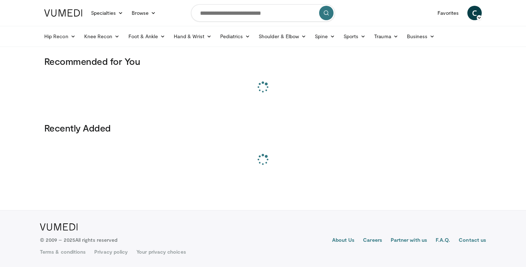  What do you see at coordinates (96, 239) in the screenshot?
I see `span: All rights reserved` at bounding box center [96, 239].